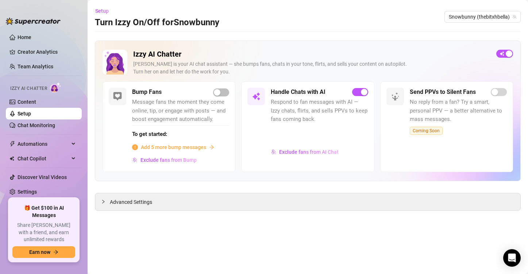 The width and height of the screenshot is (528, 274). What do you see at coordinates (43, 144) in the screenshot?
I see `span: Automations` at bounding box center [43, 144].